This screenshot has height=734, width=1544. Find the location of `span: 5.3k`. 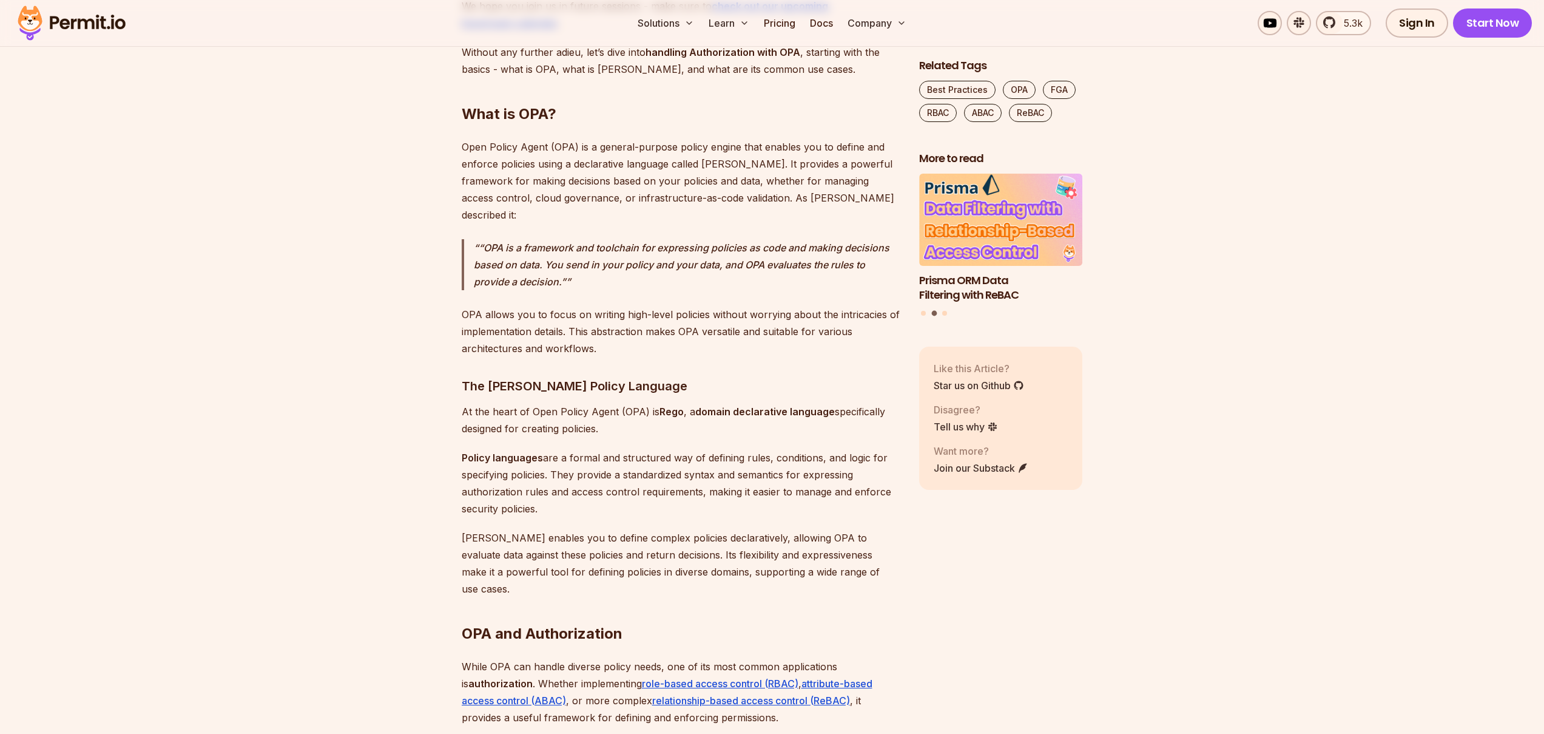

span: 5.3k is located at coordinates (1350, 23).